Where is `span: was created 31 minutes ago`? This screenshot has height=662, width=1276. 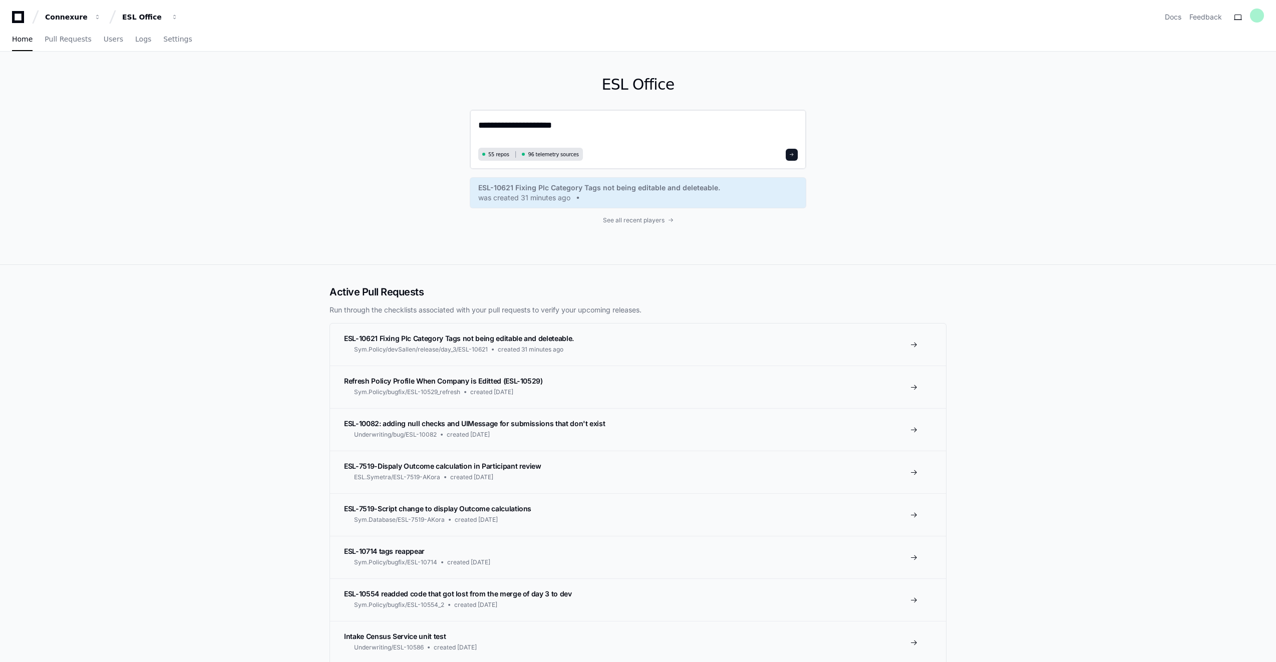
span: was created 31 minutes ago is located at coordinates (524, 198).